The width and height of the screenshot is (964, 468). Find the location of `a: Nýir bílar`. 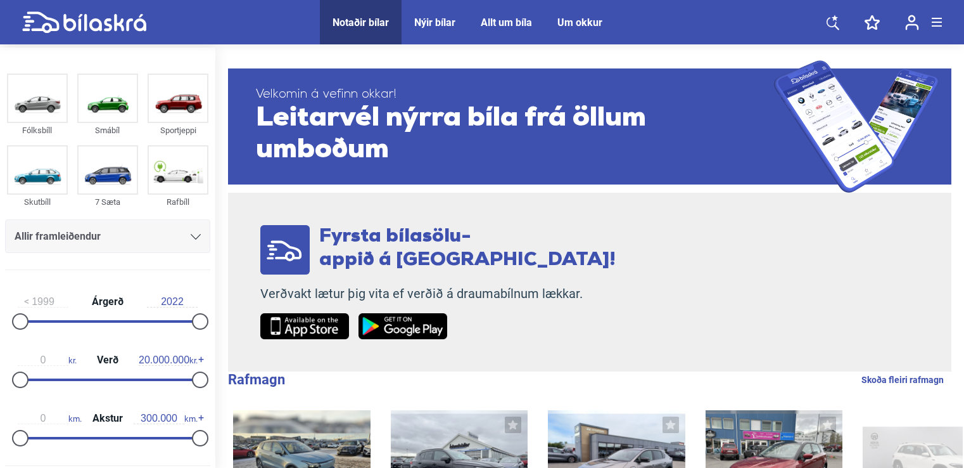

a: Nýir bílar is located at coordinates (435, 22).